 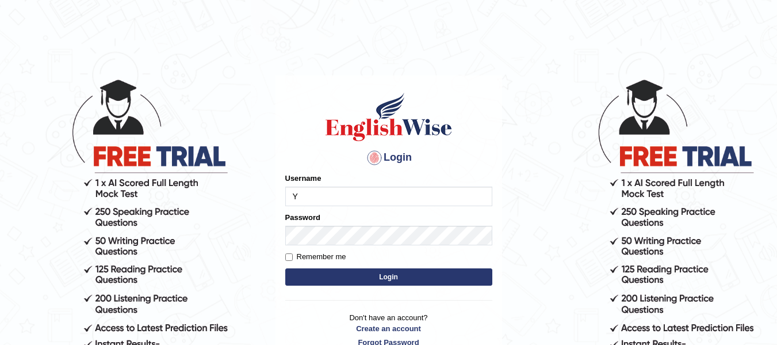 I want to click on label: Remember me, so click(x=316, y=257).